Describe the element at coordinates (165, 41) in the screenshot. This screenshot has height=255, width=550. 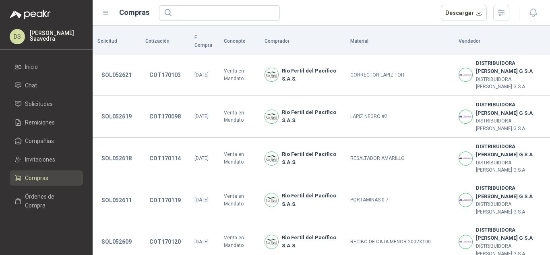
I see `th: Cotización` at that location.